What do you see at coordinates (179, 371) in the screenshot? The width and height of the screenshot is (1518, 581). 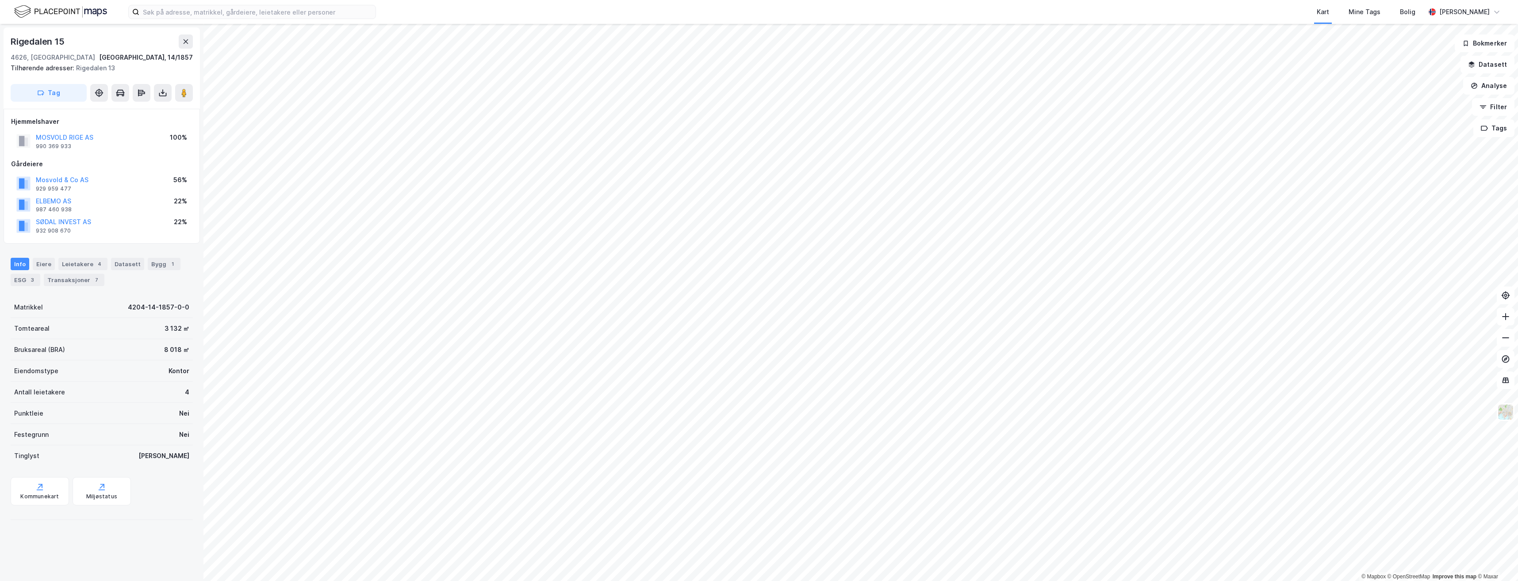 I see `div: Kontor` at bounding box center [179, 371].